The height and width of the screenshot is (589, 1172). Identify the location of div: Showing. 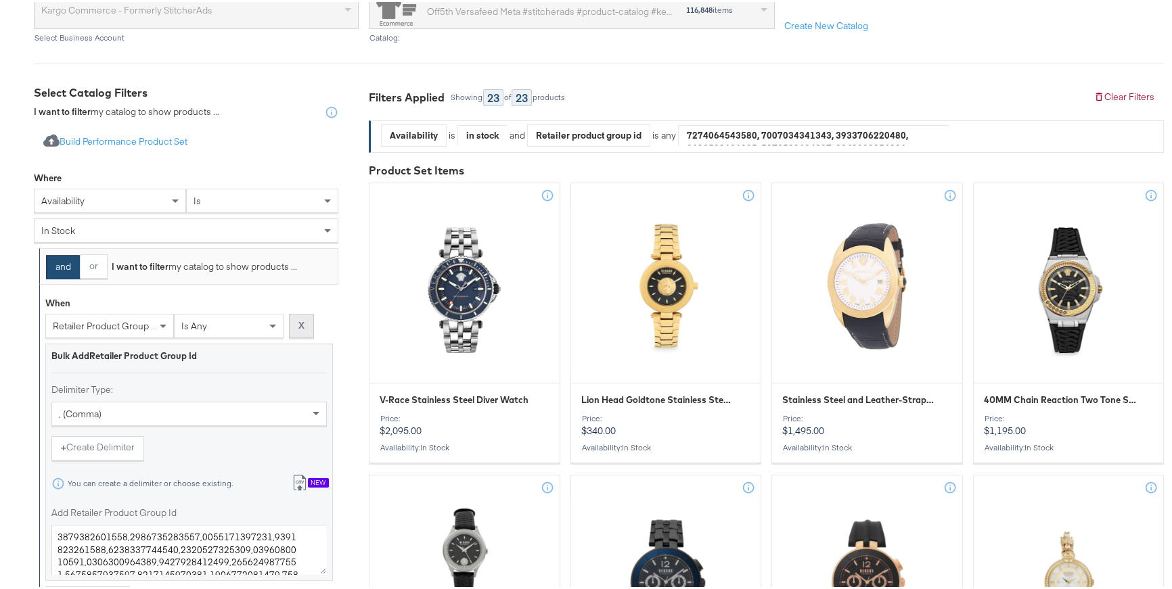
(466, 95).